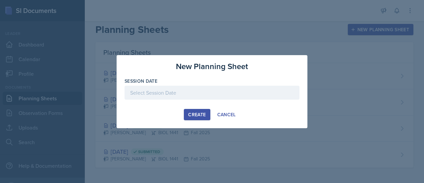 The height and width of the screenshot is (183, 424). I want to click on button: Cancel, so click(227, 114).